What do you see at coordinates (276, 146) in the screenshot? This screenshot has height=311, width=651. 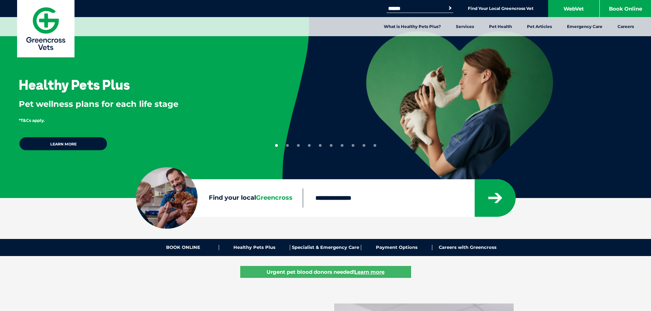 I see `button: 1 of 10` at bounding box center [276, 146].